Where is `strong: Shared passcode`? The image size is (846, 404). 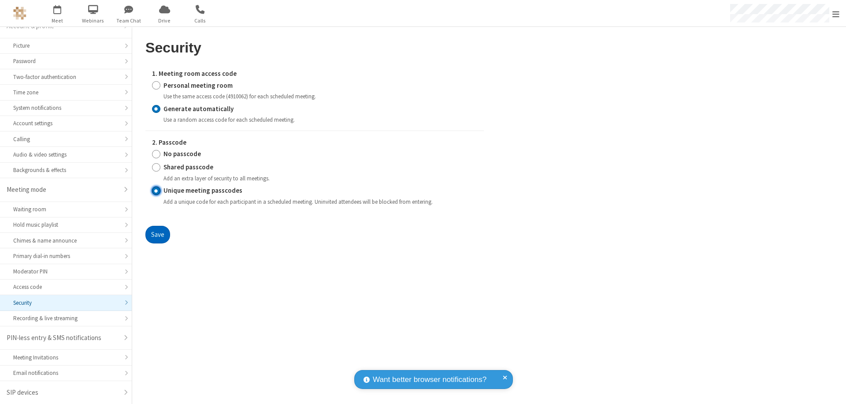 strong: Shared passcode is located at coordinates (188, 167).